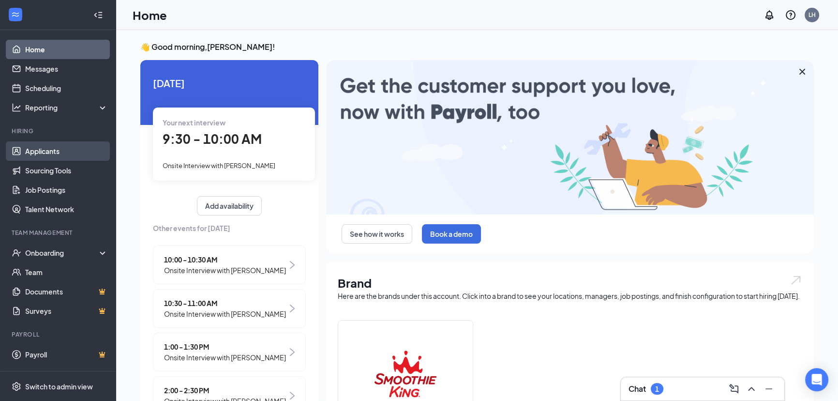  What do you see at coordinates (98, 15) in the screenshot?
I see `svg: Collapse` at bounding box center [98, 15].